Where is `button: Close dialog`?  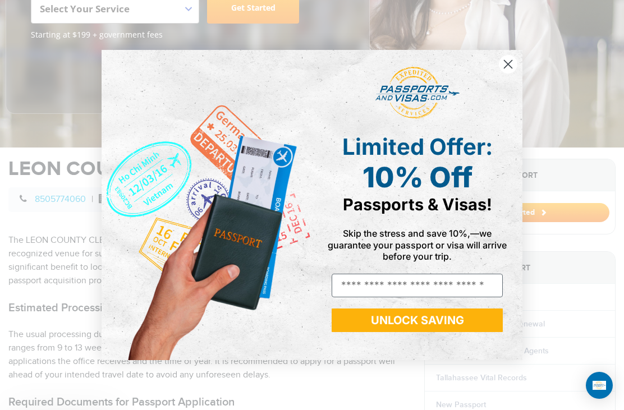
button: Close dialog is located at coordinates (508, 64).